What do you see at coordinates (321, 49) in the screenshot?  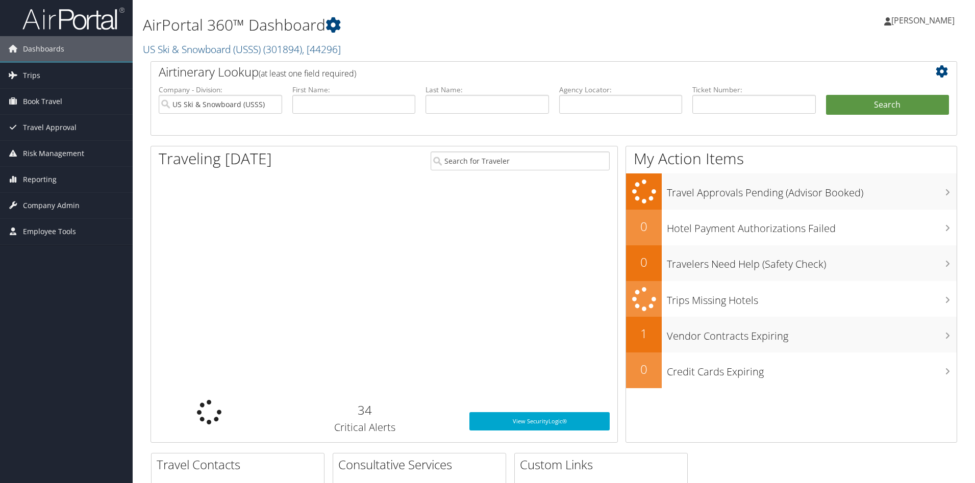 I see `span: , [ 44296 ]` at bounding box center [321, 49].